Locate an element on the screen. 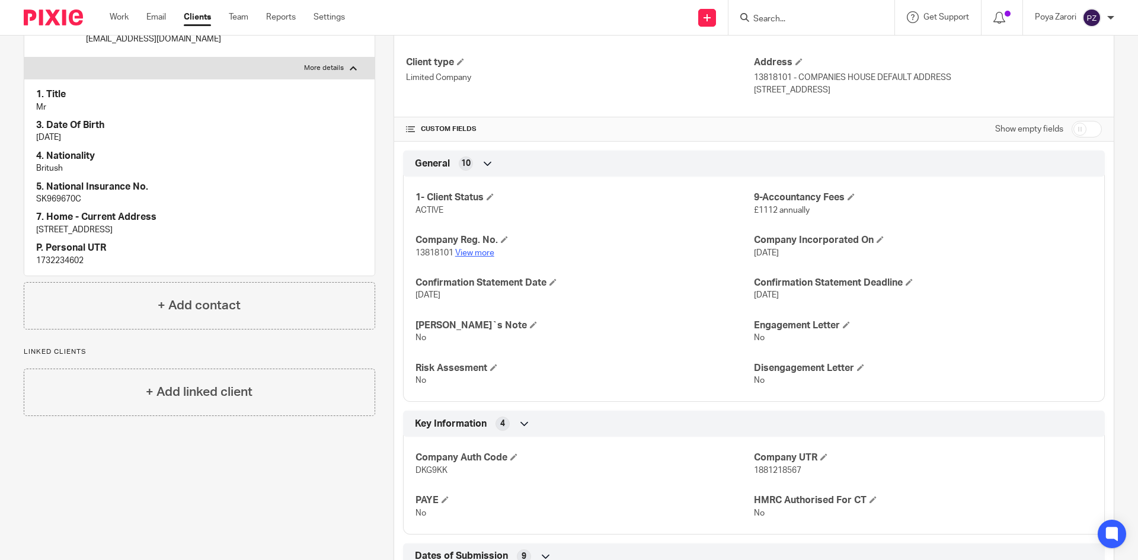 Image resolution: width=1138 pixels, height=560 pixels. h4: CUSTOM FIELDS is located at coordinates (580, 129).